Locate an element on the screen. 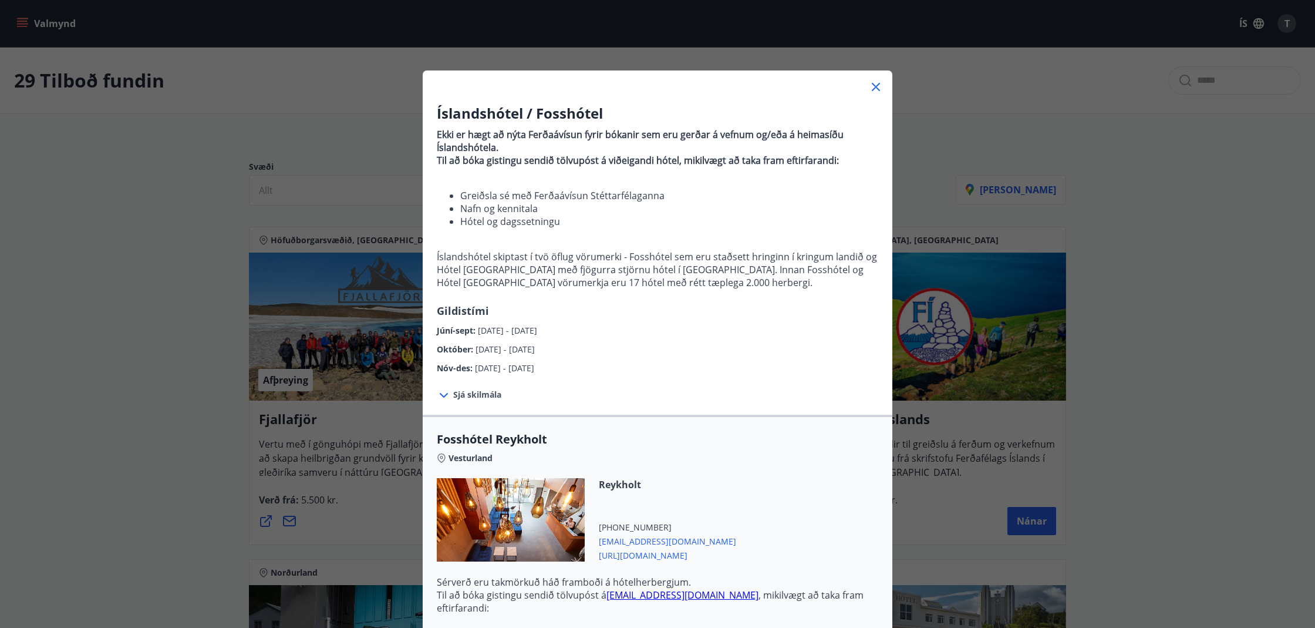 This screenshot has width=1315, height=628. strong: Til að bóka gistingu sendið tölvupóst á viðeigandi hótel, mikilvægt að taka fram eftirfarandi: is located at coordinates (638, 160).